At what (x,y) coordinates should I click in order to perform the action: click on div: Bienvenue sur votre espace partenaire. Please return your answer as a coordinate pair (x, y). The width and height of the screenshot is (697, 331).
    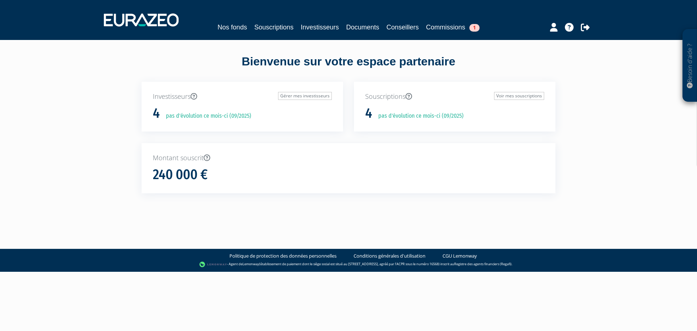
    Looking at the image, I should click on (349, 68).